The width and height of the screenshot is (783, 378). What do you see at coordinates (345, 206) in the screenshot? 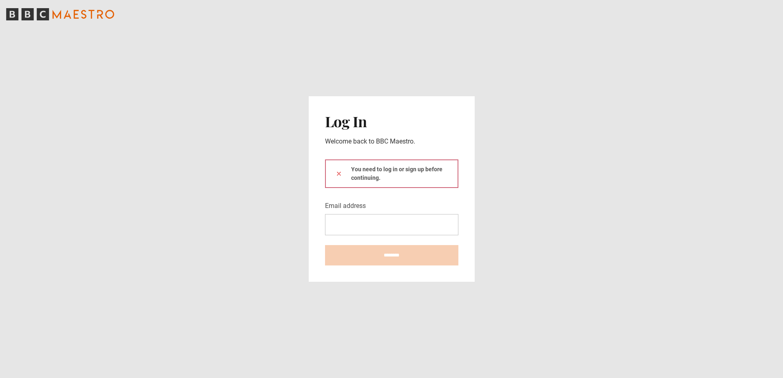
I see `label: Email address` at bounding box center [345, 206].